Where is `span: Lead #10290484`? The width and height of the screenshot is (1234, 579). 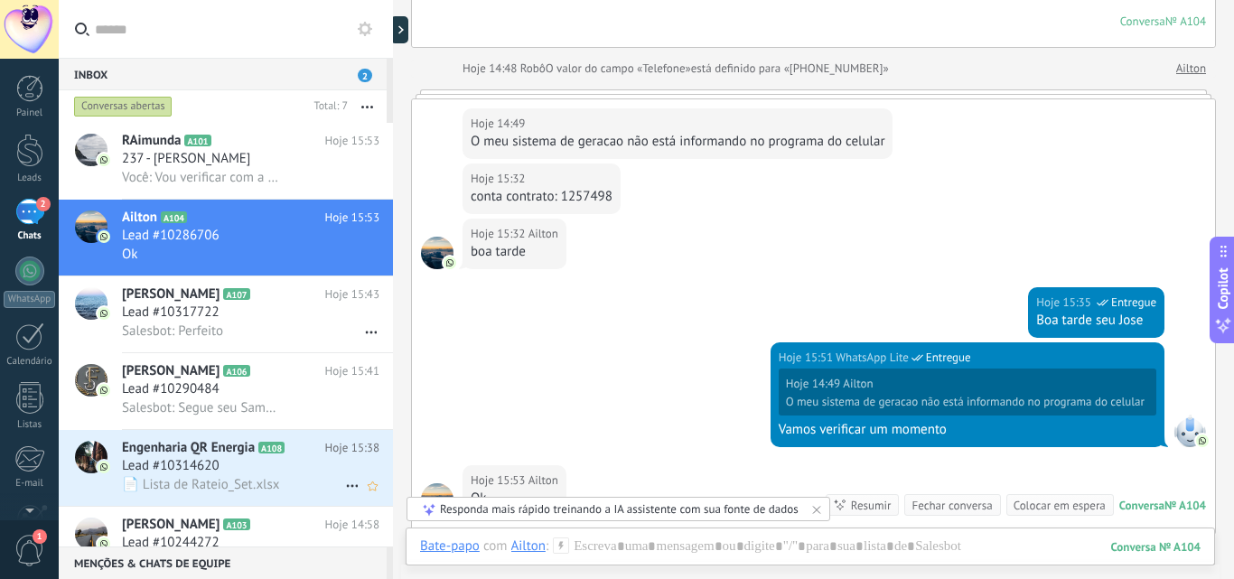
span: Lead #10290484 is located at coordinates (171, 389).